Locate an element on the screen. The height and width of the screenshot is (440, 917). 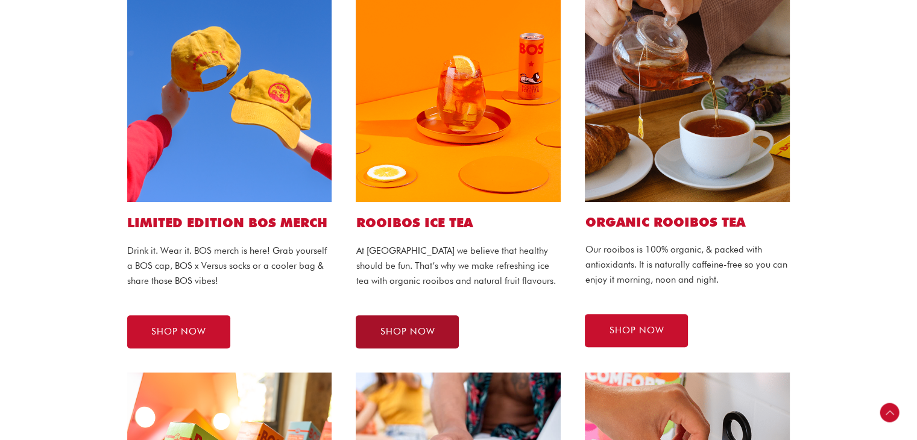
h1: LIMITED EDITION BOS MERCH is located at coordinates (230, 222).